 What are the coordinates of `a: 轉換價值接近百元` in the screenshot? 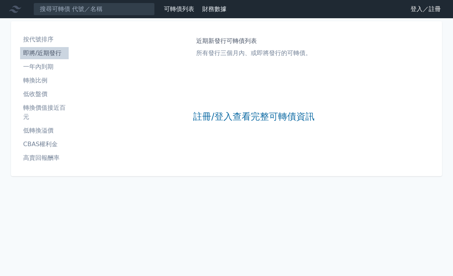 It's located at (44, 112).